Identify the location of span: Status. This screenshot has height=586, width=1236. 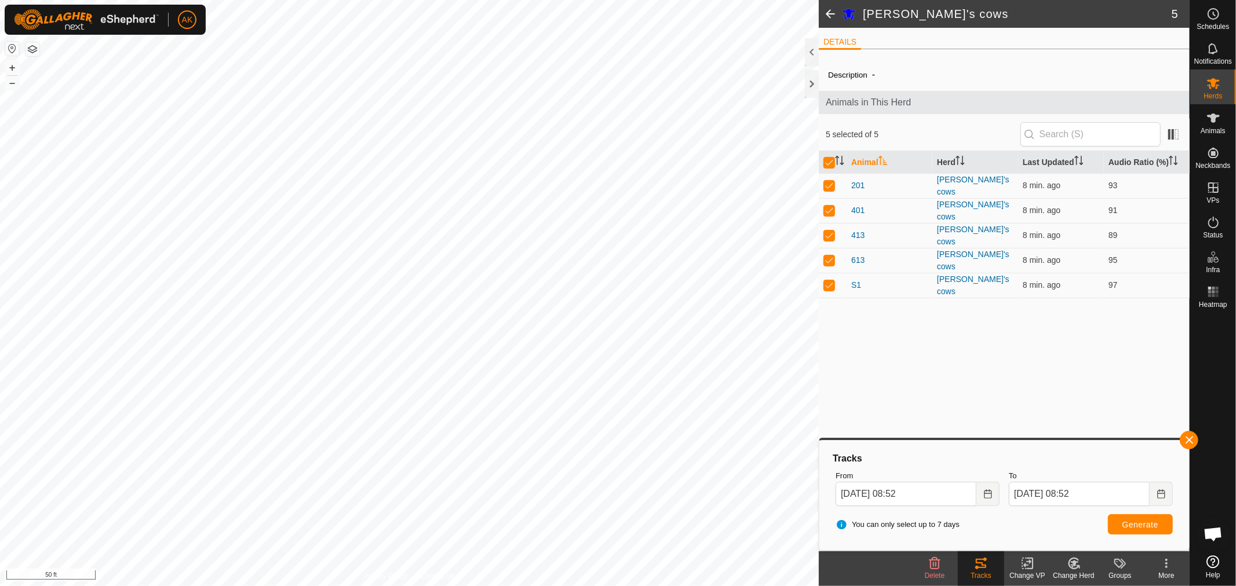
(1213, 235).